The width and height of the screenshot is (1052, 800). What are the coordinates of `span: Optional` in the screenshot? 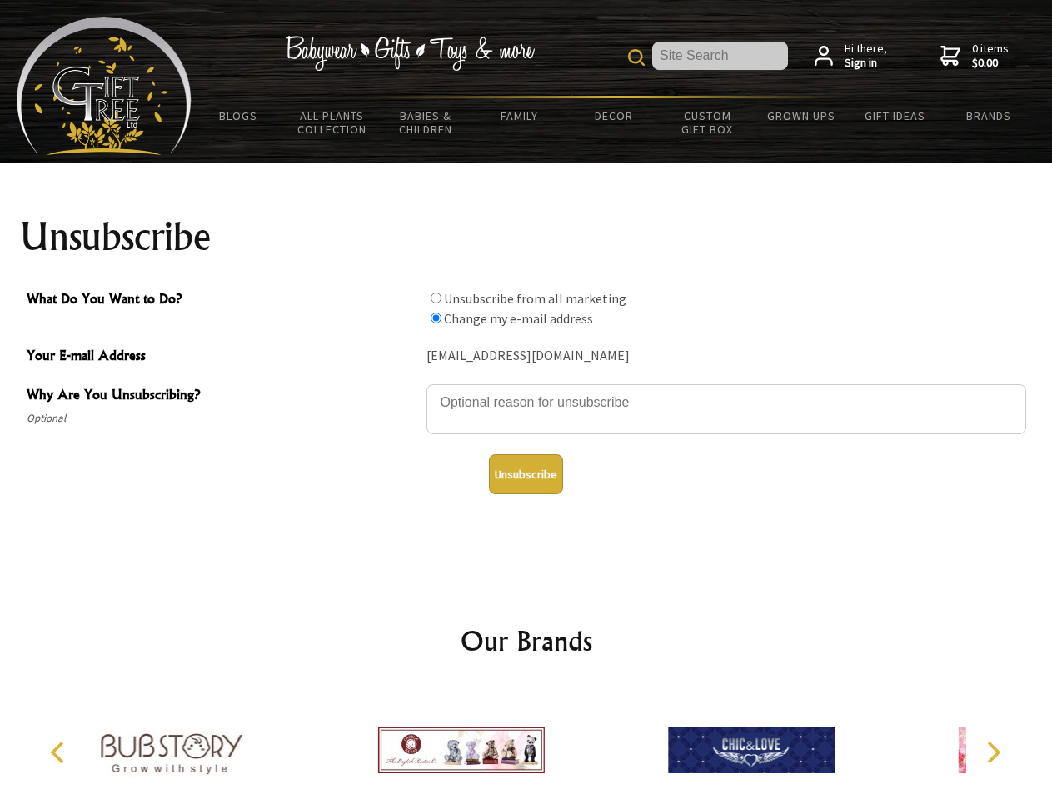 It's located at (222, 418).